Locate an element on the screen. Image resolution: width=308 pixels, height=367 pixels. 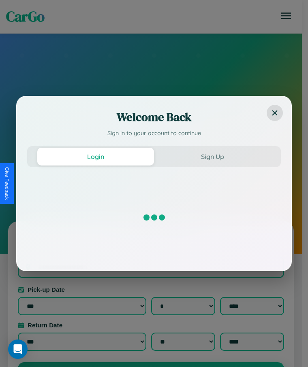
div: Give Feedback is located at coordinates (7, 183).